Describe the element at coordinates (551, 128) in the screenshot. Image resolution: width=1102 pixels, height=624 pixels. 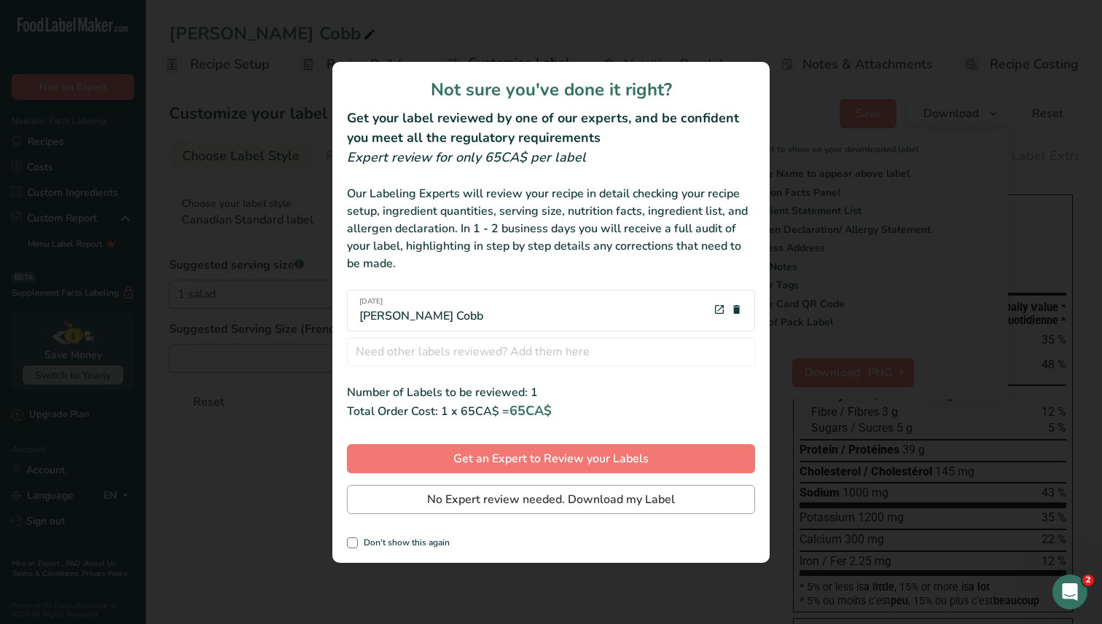
I see `h2: Get your label reviewed by one of our experts, and be confident you meet all the regulatory requi...` at that location.